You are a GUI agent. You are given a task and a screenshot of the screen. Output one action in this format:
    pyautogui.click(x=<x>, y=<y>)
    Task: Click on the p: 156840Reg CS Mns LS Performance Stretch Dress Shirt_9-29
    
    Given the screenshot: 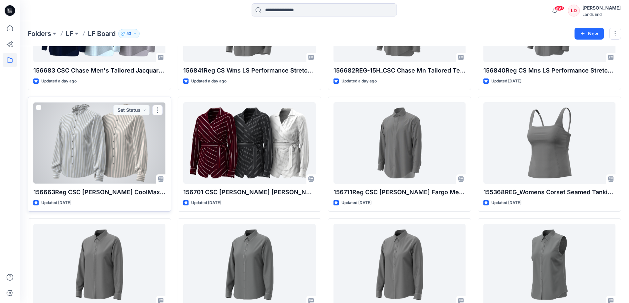 What is the action you would take?
    pyautogui.click(x=549, y=71)
    